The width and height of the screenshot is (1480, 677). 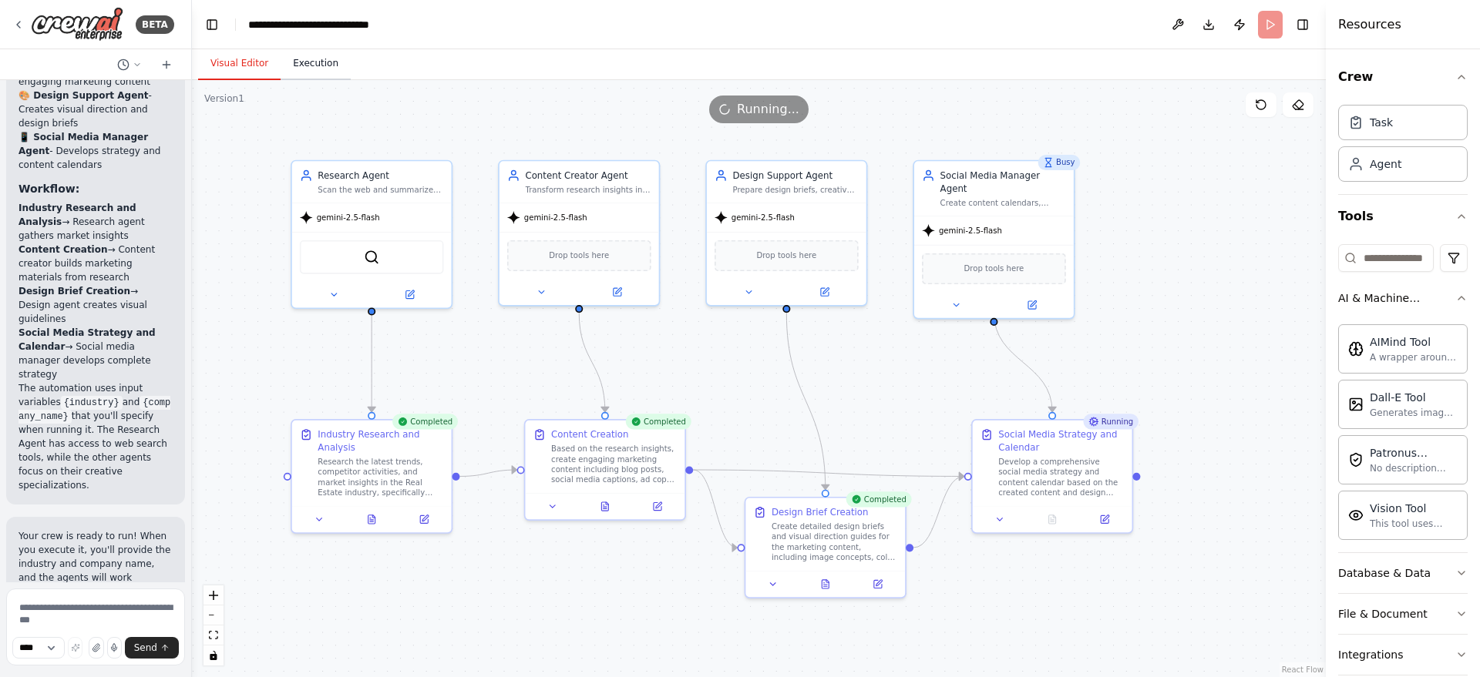 What do you see at coordinates (1003, 202) in the screenshot?
I see `div: Create content calendars, suggest posting schedules, optimize hashtags, and recommend strategies ...` at bounding box center [1003, 202].